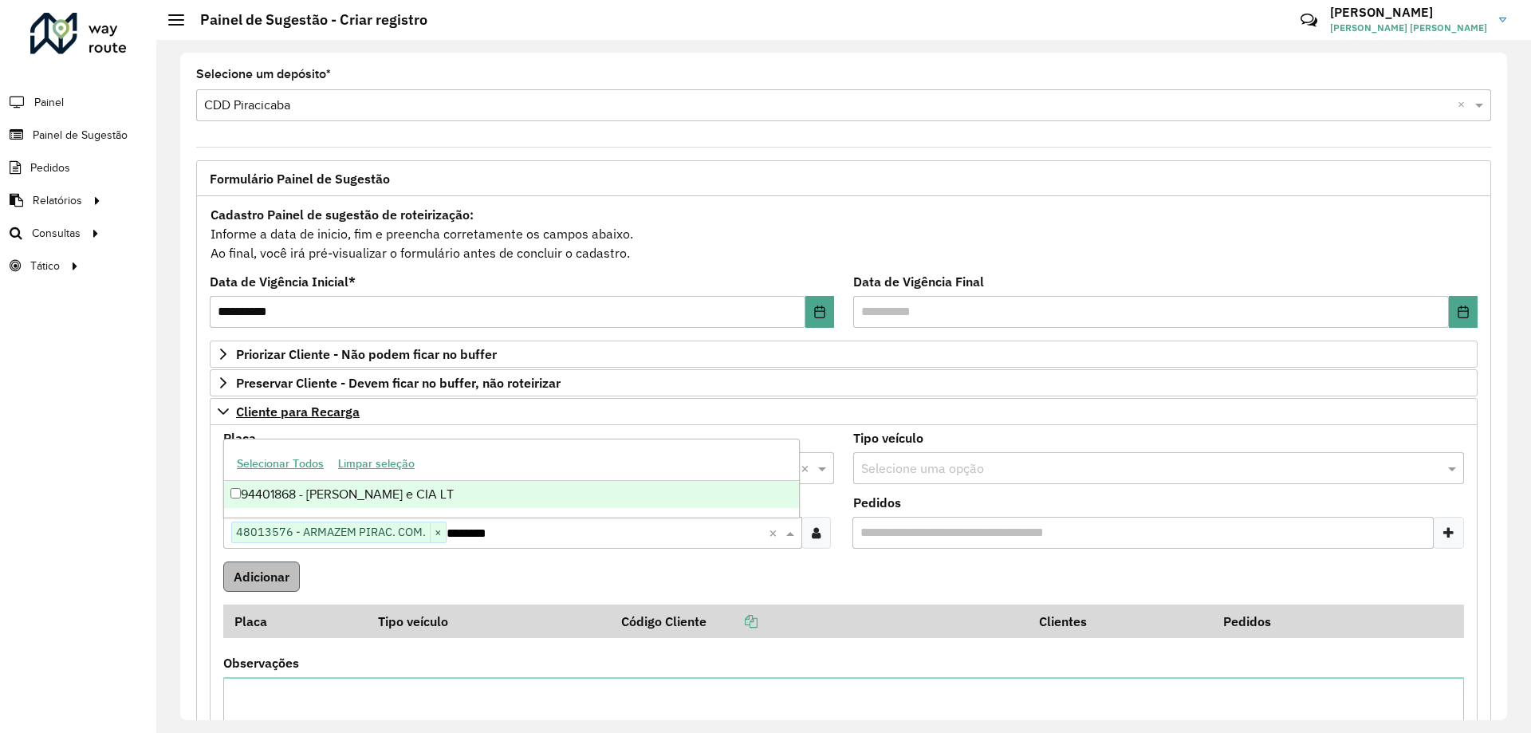 This screenshot has height=733, width=1531. What do you see at coordinates (877, 502) in the screenshot?
I see `label: Pedidos` at bounding box center [877, 502].